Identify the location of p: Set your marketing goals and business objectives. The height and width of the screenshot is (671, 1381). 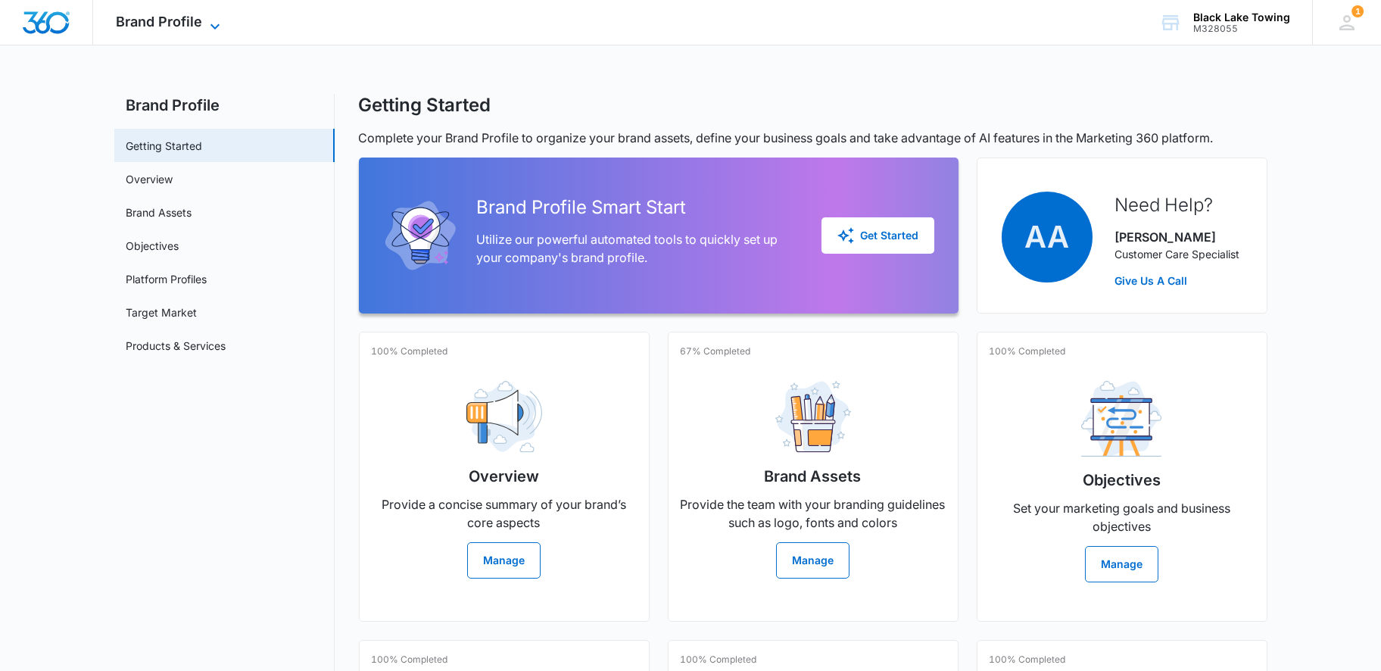
(1122, 517).